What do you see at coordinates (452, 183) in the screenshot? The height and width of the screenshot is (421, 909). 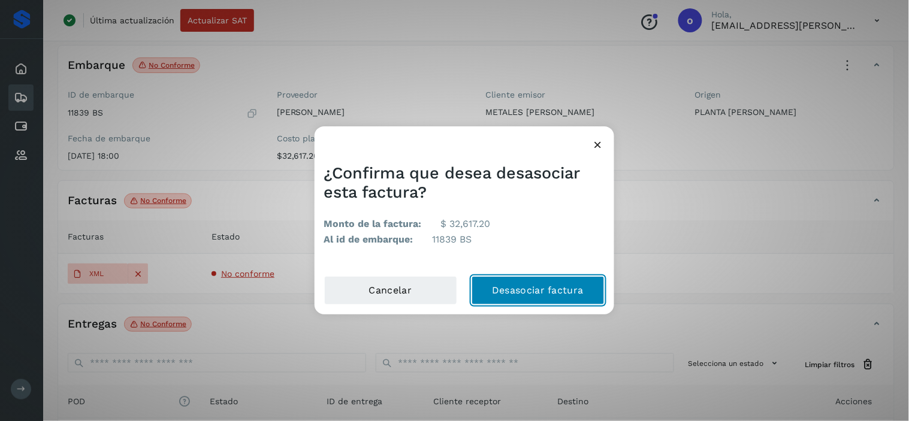 I see `span: ¿Confirma que desea desasociar esta factura?` at bounding box center [452, 183].